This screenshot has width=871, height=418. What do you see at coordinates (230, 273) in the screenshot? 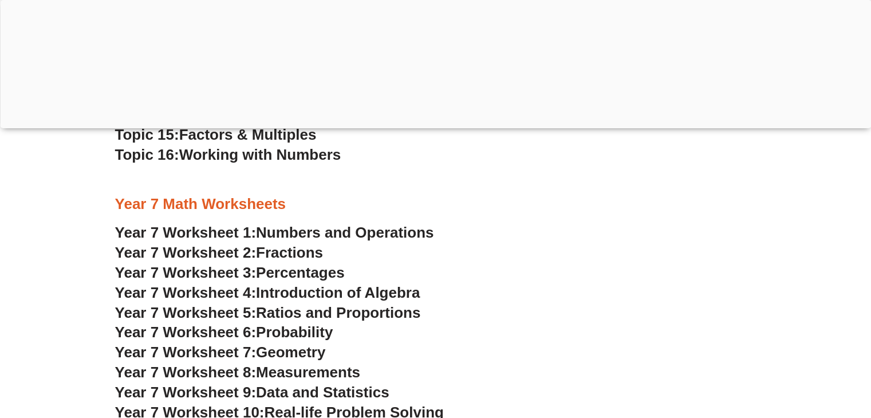
I see `a: Year 7 Worksheet 3:Percentages` at bounding box center [230, 273].